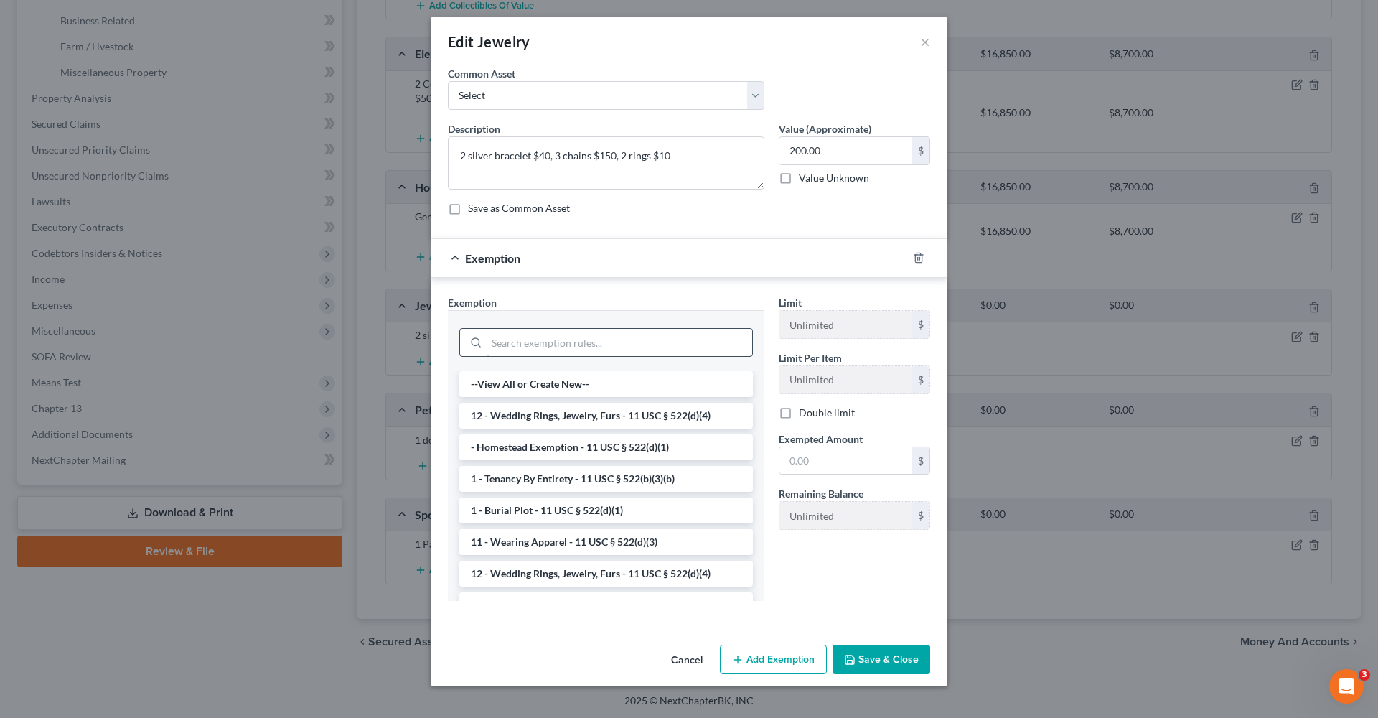  What do you see at coordinates (606, 479) in the screenshot?
I see `li: 1 - Tenancy By Entirety - 11 USC § 522(b)(3)(b)` at bounding box center [606, 479].